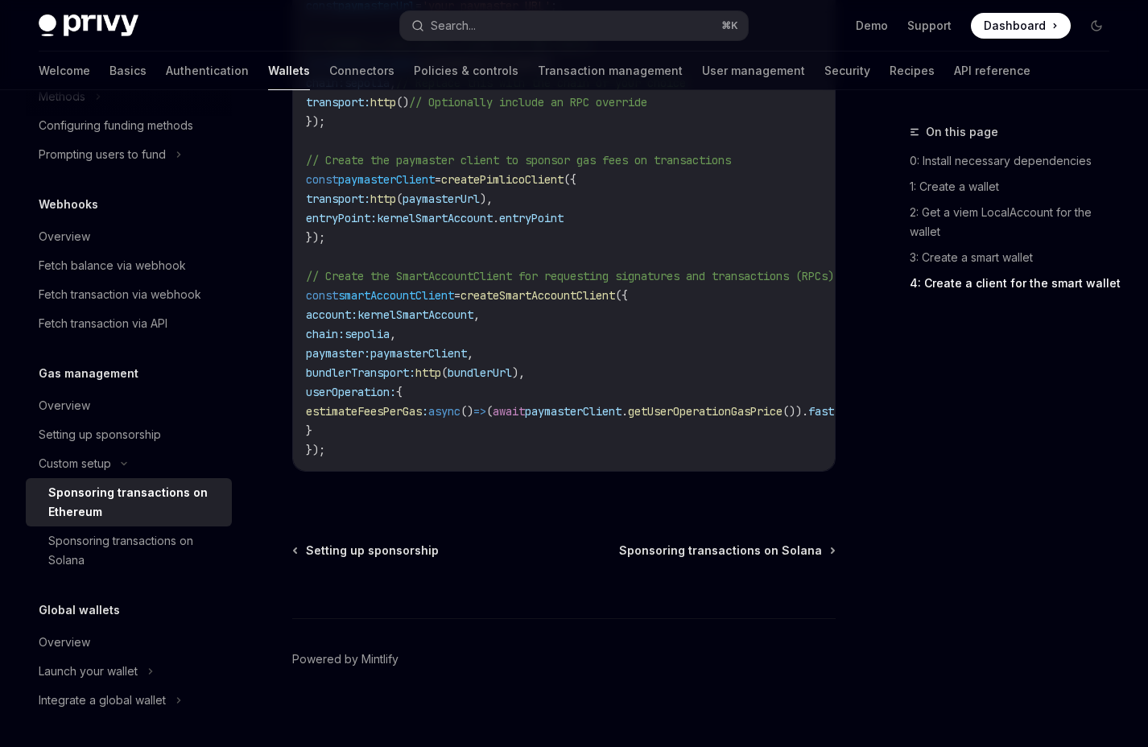 The width and height of the screenshot is (1148, 747). Describe the element at coordinates (103, 323) in the screenshot. I see `div: Fetch transaction via API` at that location.